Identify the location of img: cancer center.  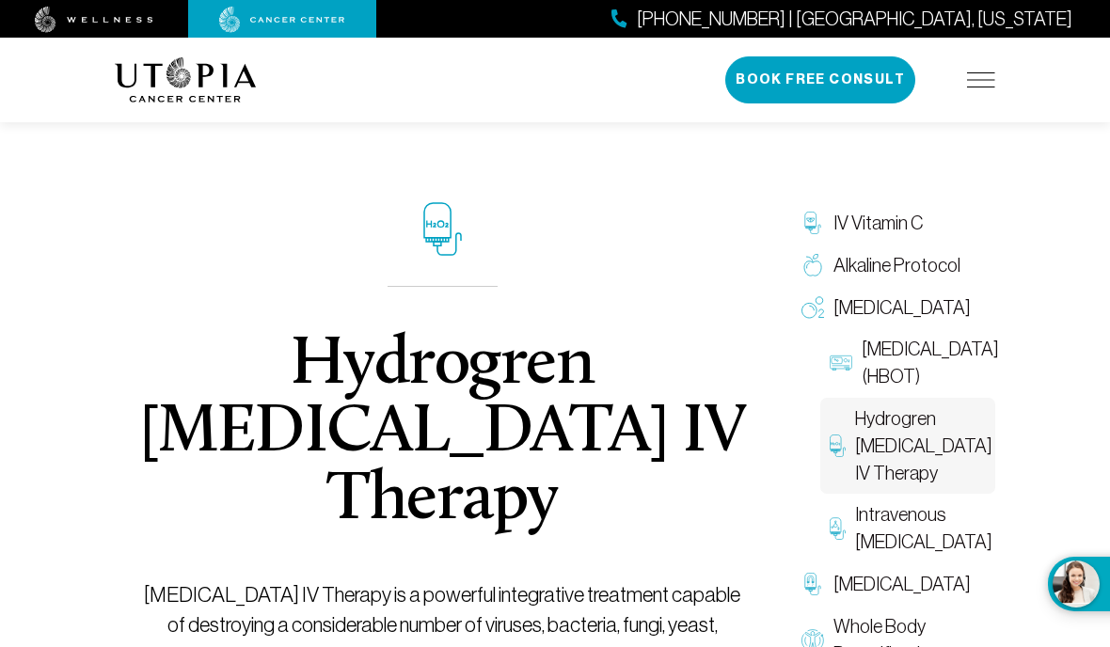
(282, 20).